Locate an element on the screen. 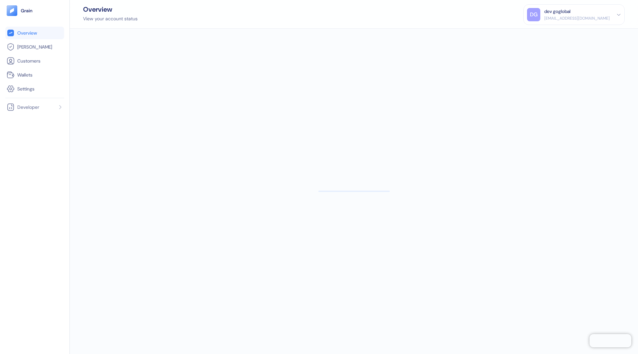  a: Settings is located at coordinates (35, 89).